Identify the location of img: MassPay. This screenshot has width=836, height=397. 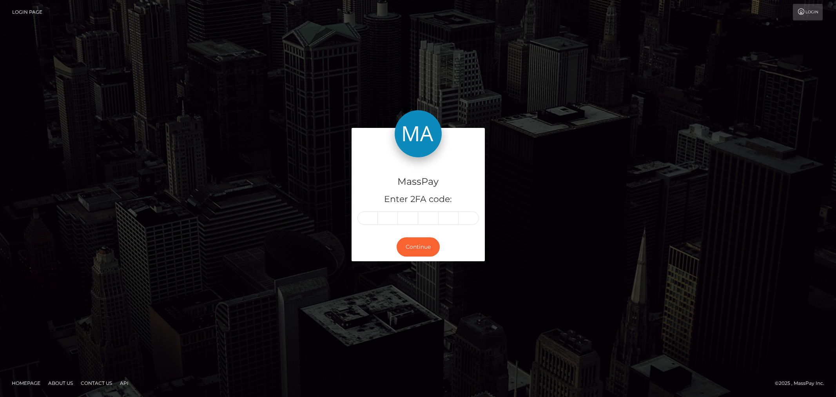
(418, 134).